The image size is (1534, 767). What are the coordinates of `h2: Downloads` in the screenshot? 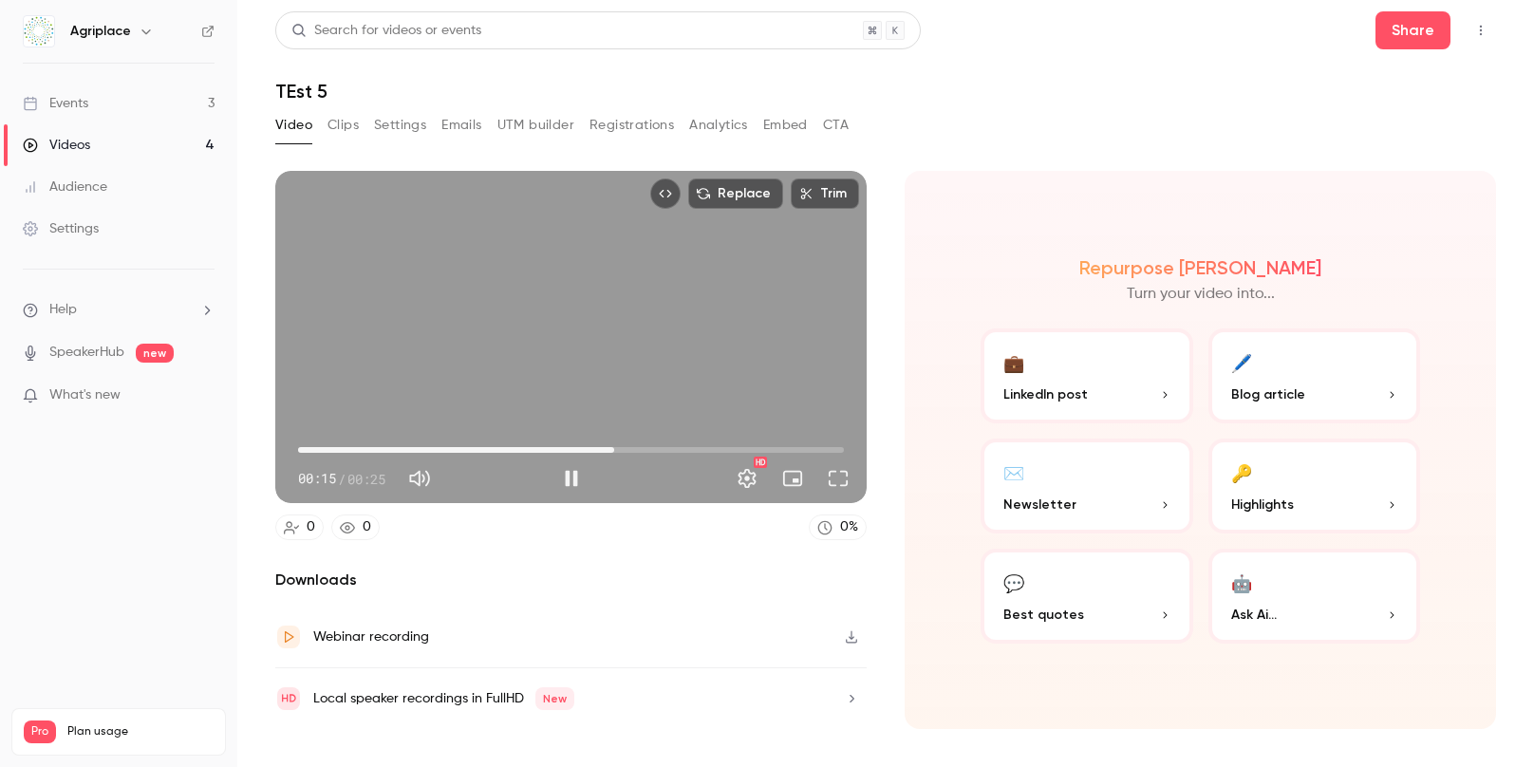 It's located at (571, 580).